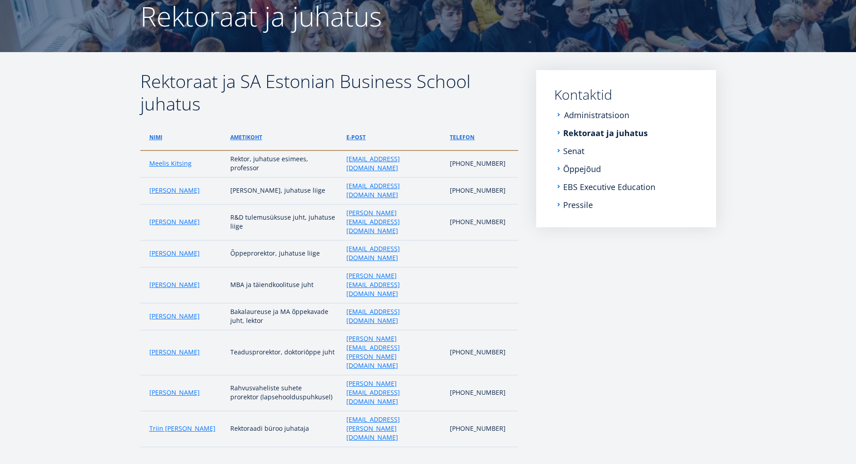  I want to click on a: Nimi, so click(156, 138).